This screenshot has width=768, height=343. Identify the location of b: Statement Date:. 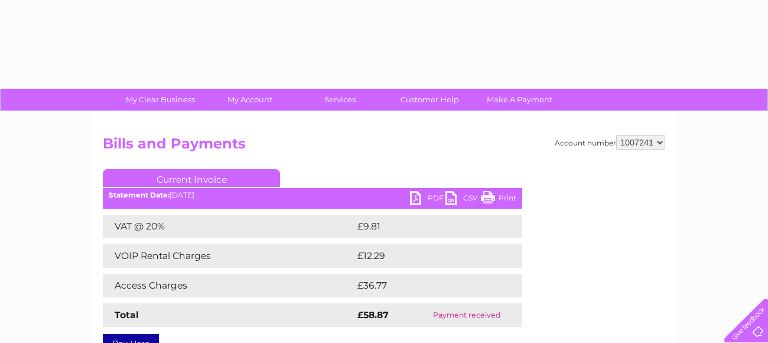
(139, 194).